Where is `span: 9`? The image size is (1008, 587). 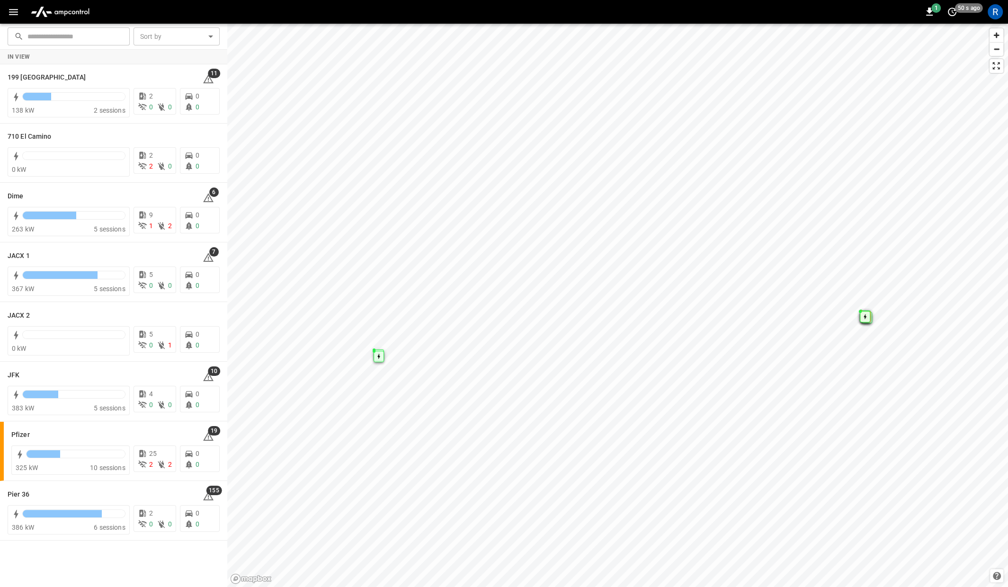
span: 9 is located at coordinates (151, 215).